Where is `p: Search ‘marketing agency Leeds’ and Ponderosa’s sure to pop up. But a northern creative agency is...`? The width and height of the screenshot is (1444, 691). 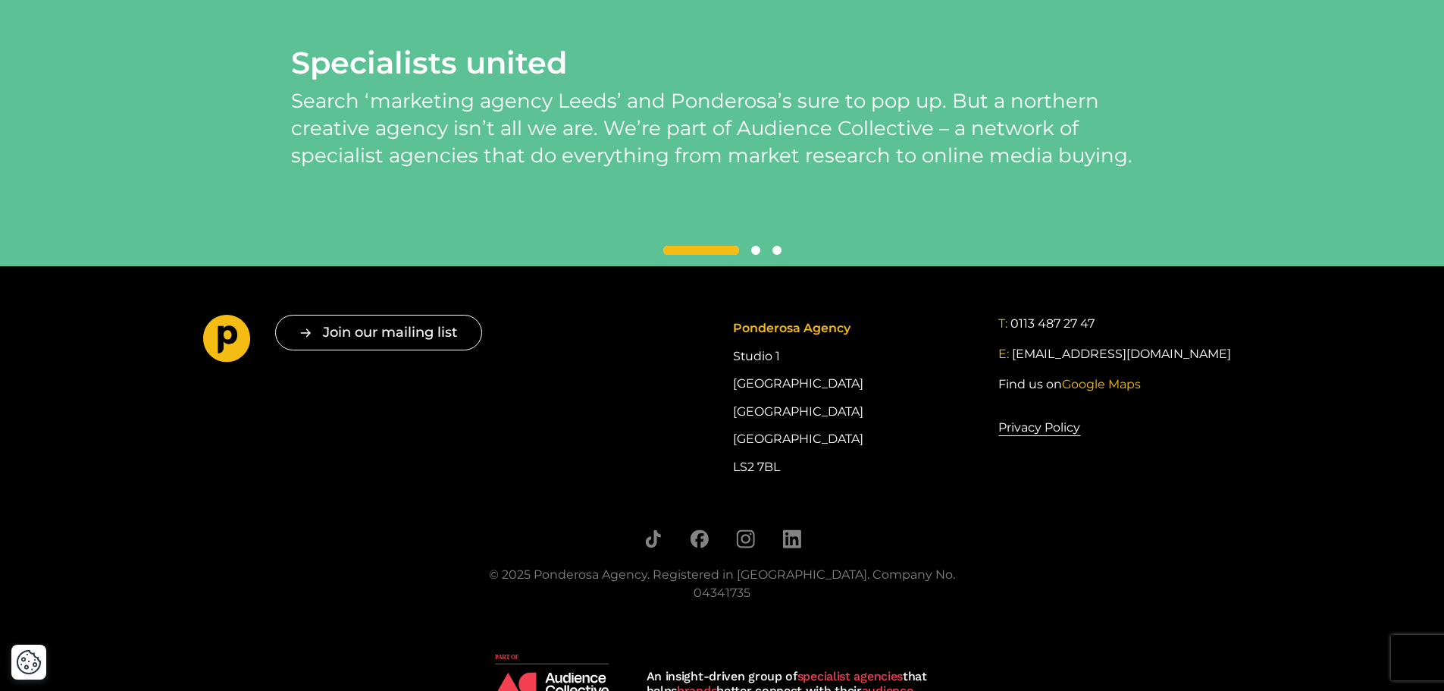 p: Search ‘marketing agency Leeds’ and Ponderosa’s sure to pop up. But a northern creative agency is... is located at coordinates (722, 128).